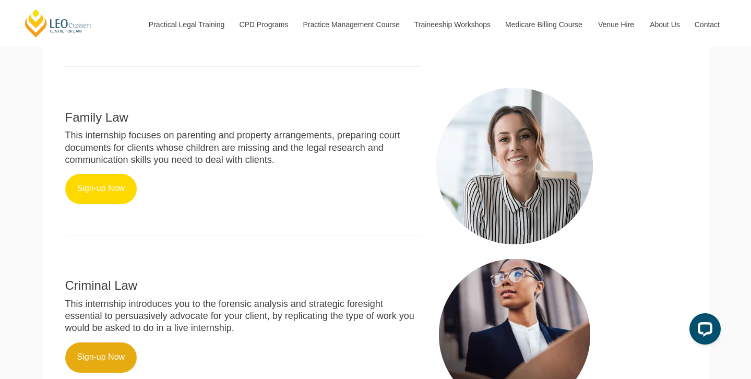  What do you see at coordinates (616, 25) in the screenshot?
I see `a: Venue Hire` at bounding box center [616, 25].